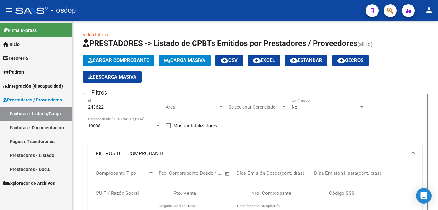  I want to click on span: Gecros, so click(350, 60).